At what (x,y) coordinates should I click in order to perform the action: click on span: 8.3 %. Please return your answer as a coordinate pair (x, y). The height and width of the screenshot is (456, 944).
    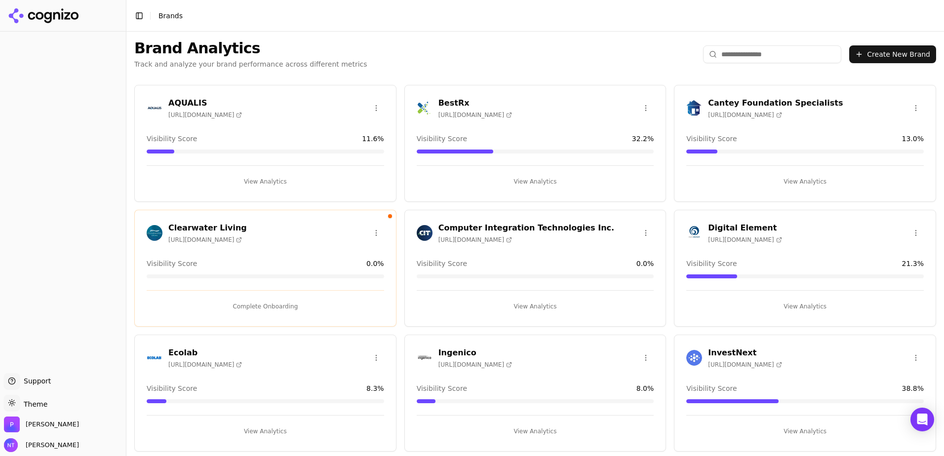
    Looking at the image, I should click on (375, 389).